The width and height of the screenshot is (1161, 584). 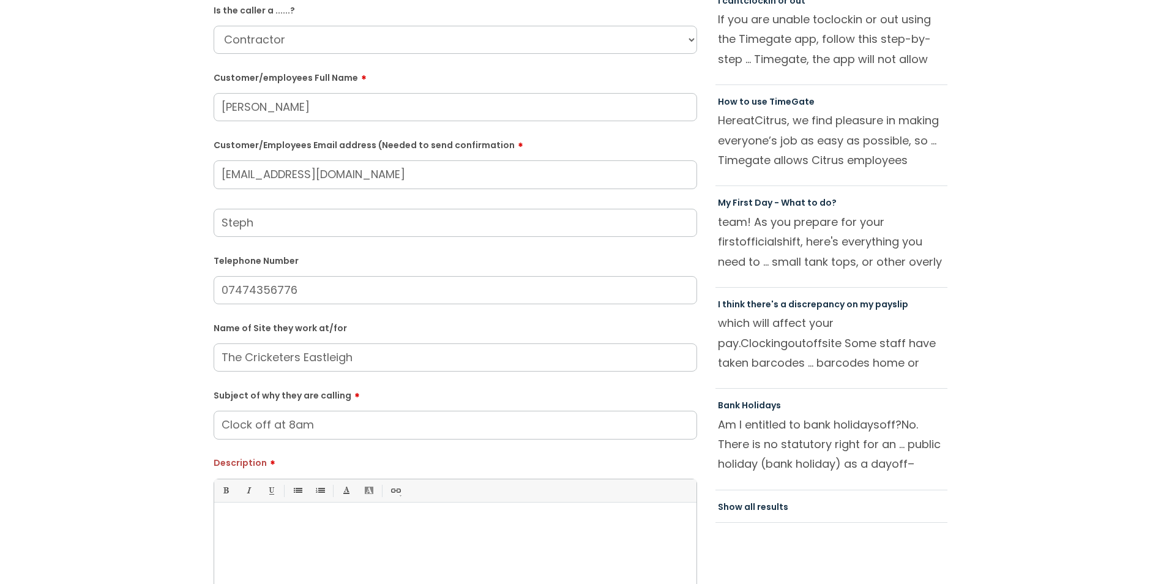 What do you see at coordinates (297, 490) in the screenshot?
I see `a: • Unordered List (Ctrl-Shift-7)` at bounding box center [297, 490].